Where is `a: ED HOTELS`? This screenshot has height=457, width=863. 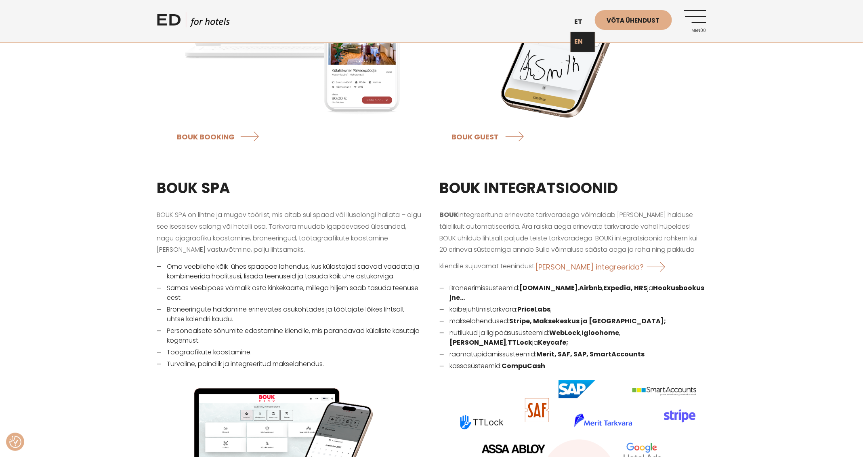 a: ED HOTELS is located at coordinates (193, 22).